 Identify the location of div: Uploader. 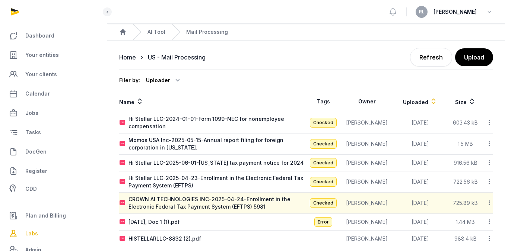
(164, 80).